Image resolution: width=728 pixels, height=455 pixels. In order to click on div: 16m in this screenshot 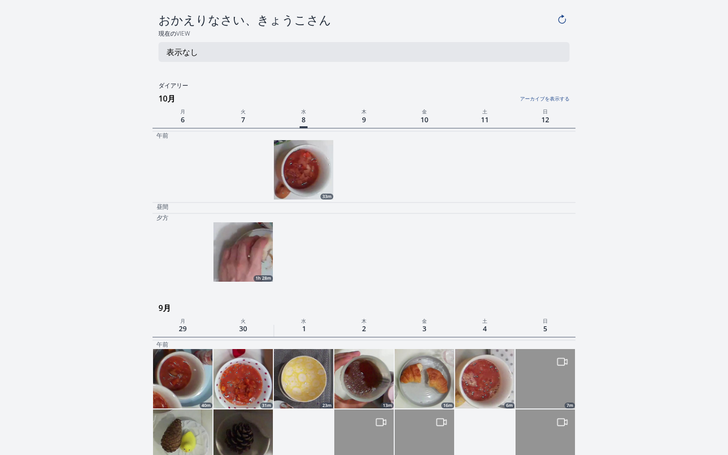, I will do `click(448, 406)`.